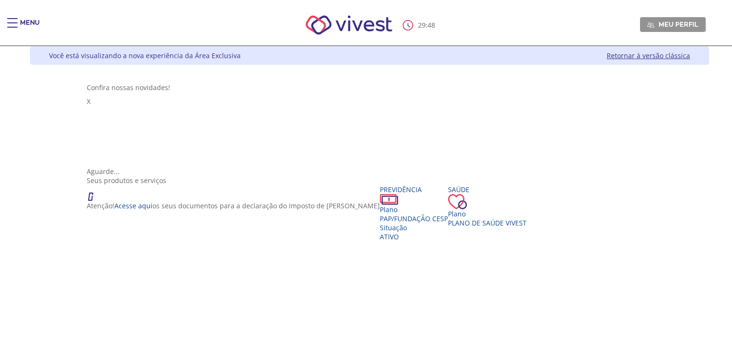 The width and height of the screenshot is (732, 348). Describe the element at coordinates (651, 25) in the screenshot. I see `img: Meu perfil` at that location.